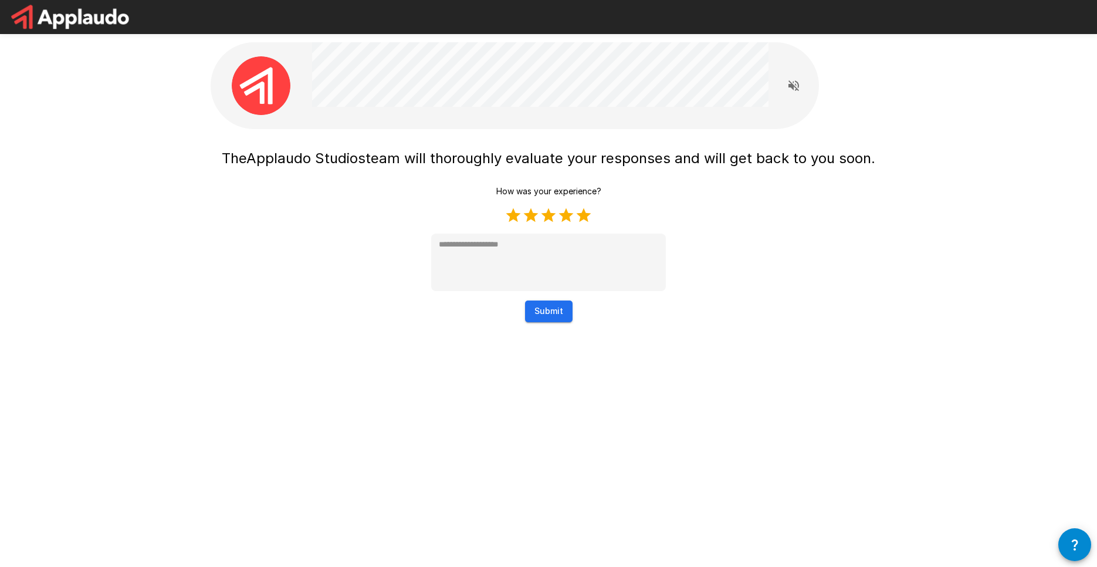 The image size is (1097, 567). What do you see at coordinates (306, 158) in the screenshot?
I see `span: Applaudo Studios` at bounding box center [306, 158].